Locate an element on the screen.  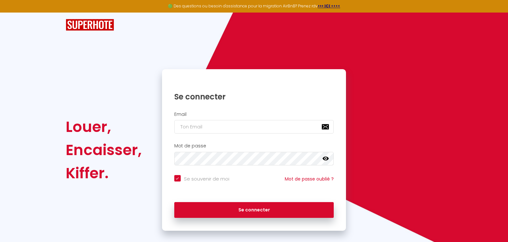
a: Mot de passe oublié ? is located at coordinates (309, 179).